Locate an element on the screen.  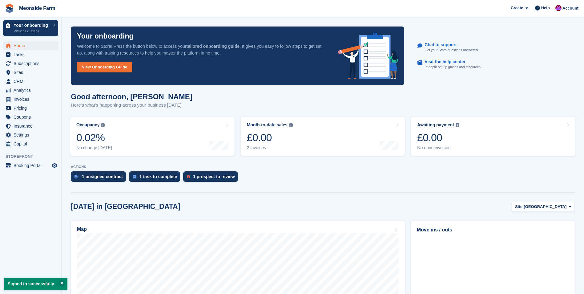
p: Get your Stora questions answered. is located at coordinates (451, 50).